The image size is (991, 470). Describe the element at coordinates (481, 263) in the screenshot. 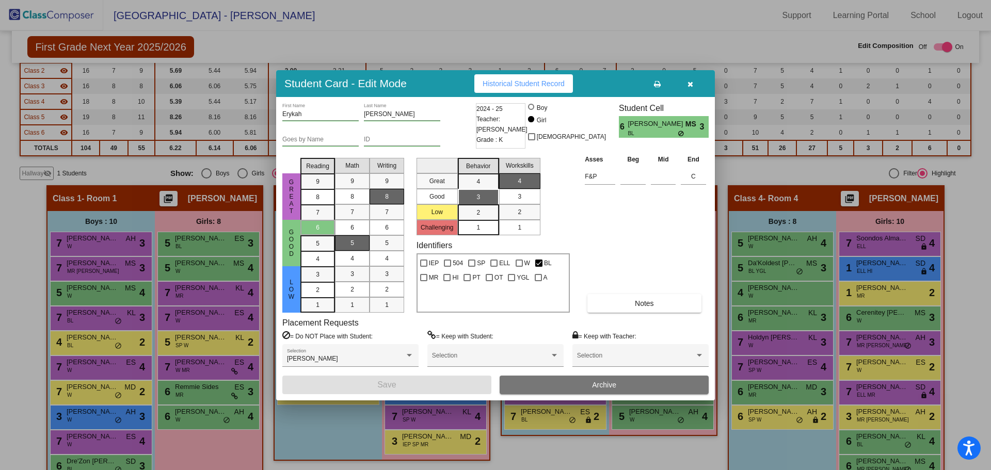

I see `span: SP` at that location.